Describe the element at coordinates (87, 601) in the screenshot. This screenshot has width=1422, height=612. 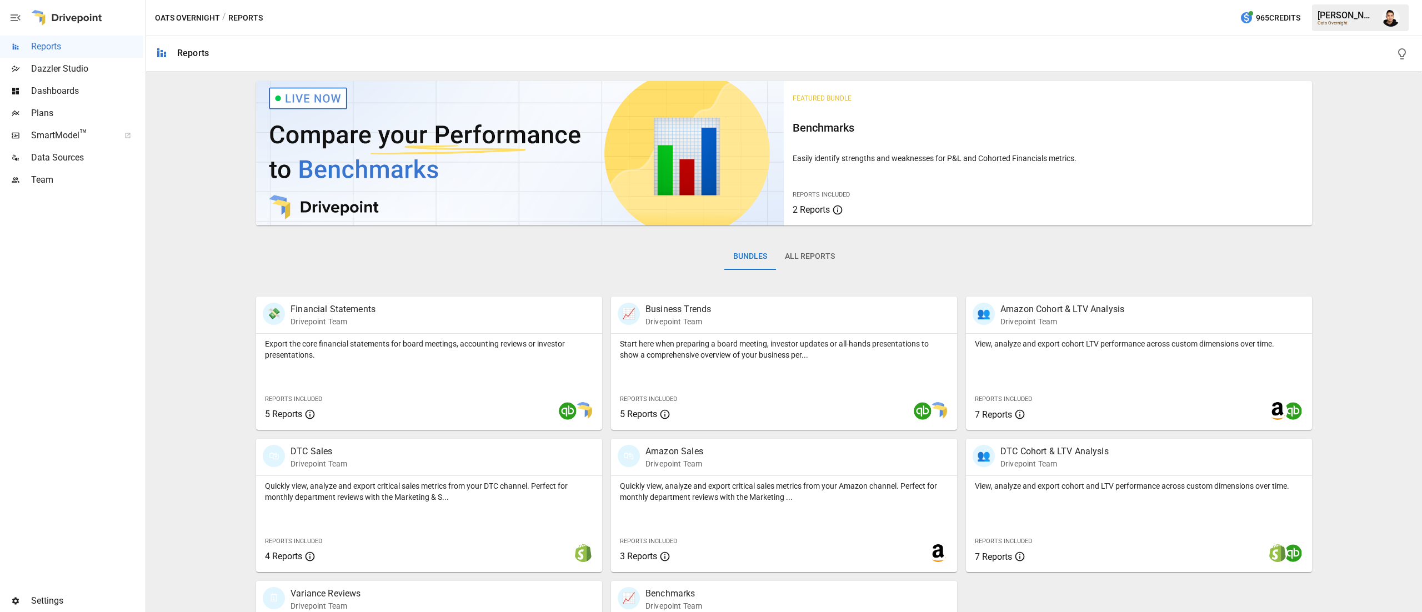
I see `span: Settings` at that location.